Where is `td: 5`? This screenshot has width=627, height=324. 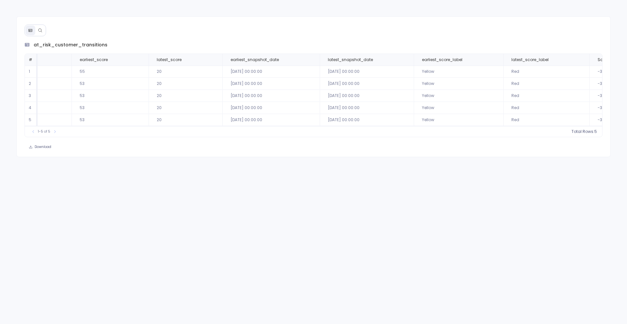 td: 5 is located at coordinates (31, 120).